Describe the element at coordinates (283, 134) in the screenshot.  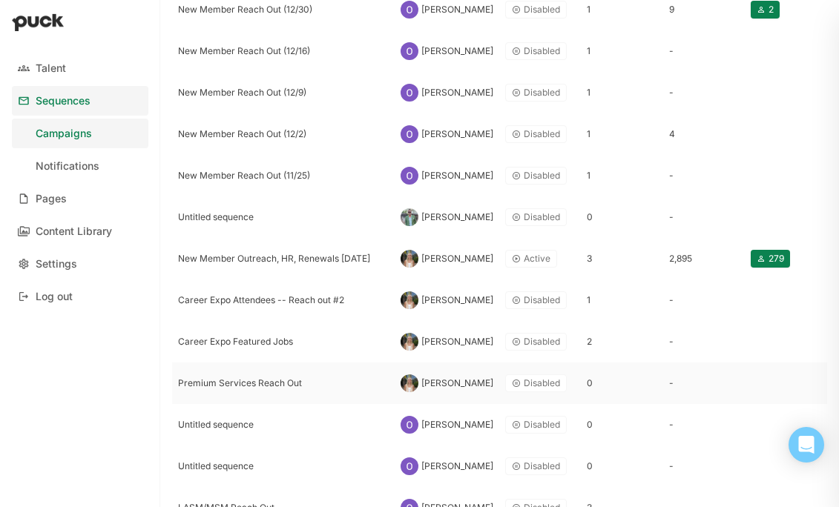
I see `div: New Member Reach Out (12/2)` at that location.